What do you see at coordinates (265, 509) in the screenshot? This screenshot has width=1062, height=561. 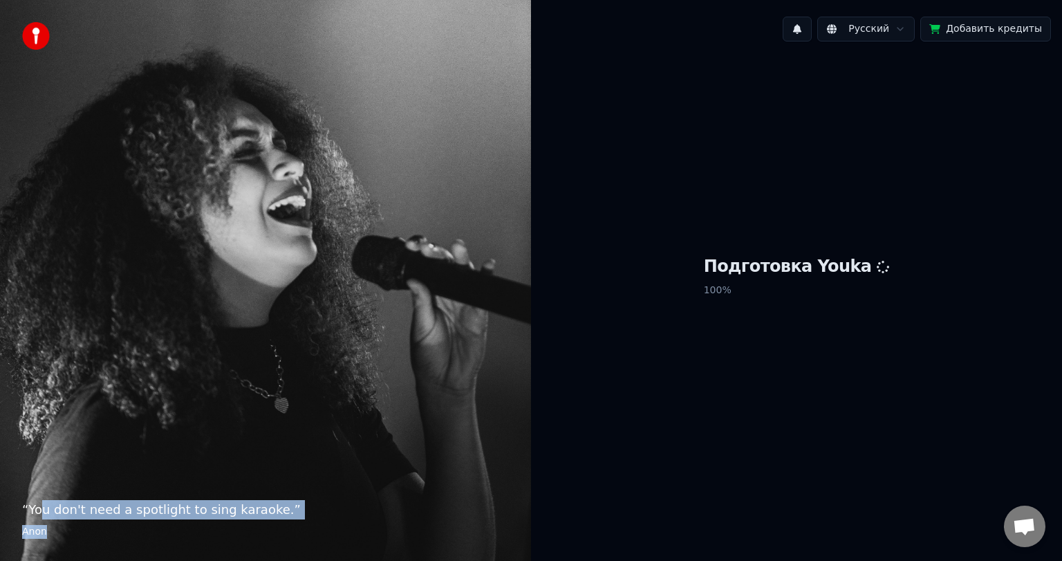 I see `p: “ You don't need a spotlight to sing karaoke. ”` at bounding box center [265, 509].